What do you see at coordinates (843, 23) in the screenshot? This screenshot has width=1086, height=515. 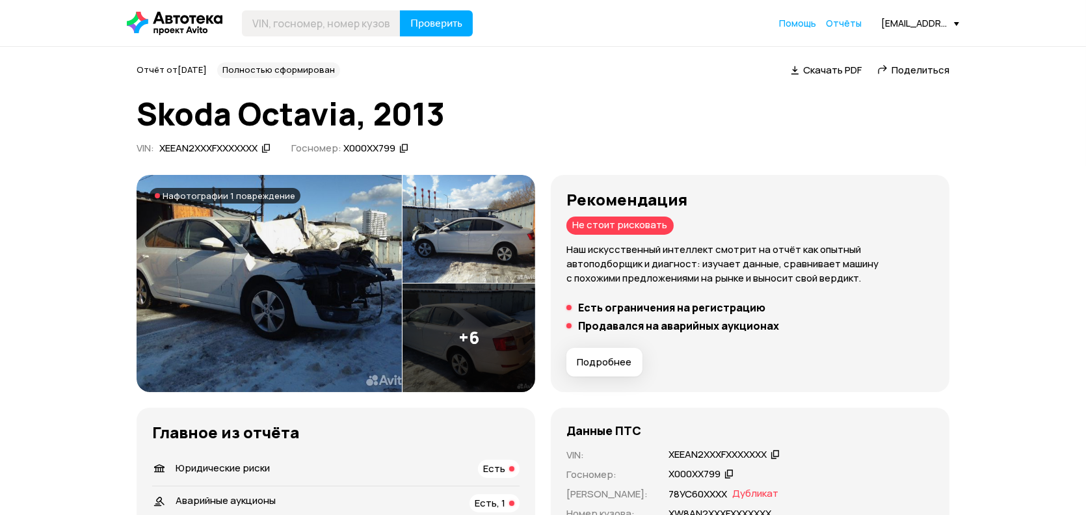 I see `a: Отчёты` at bounding box center [843, 23].